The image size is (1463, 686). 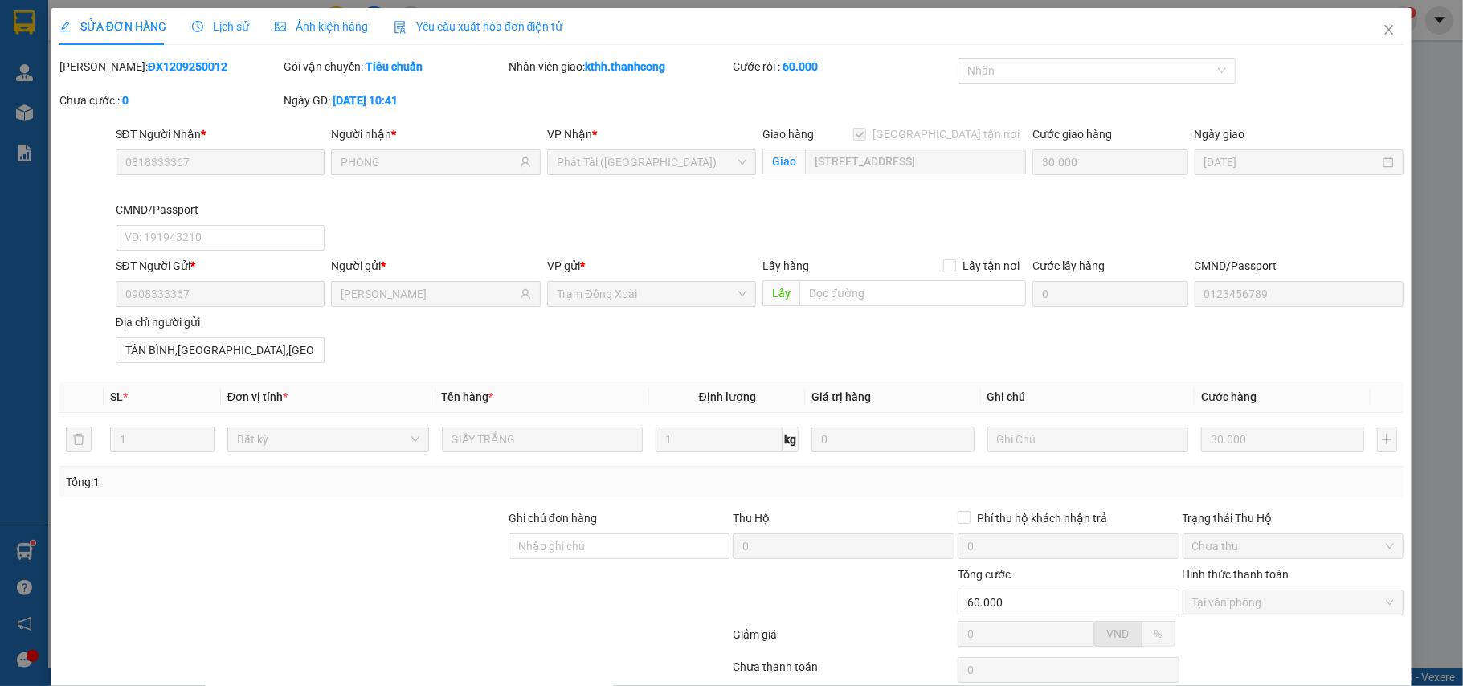 I want to click on input: Tên người nhận, so click(x=428, y=162).